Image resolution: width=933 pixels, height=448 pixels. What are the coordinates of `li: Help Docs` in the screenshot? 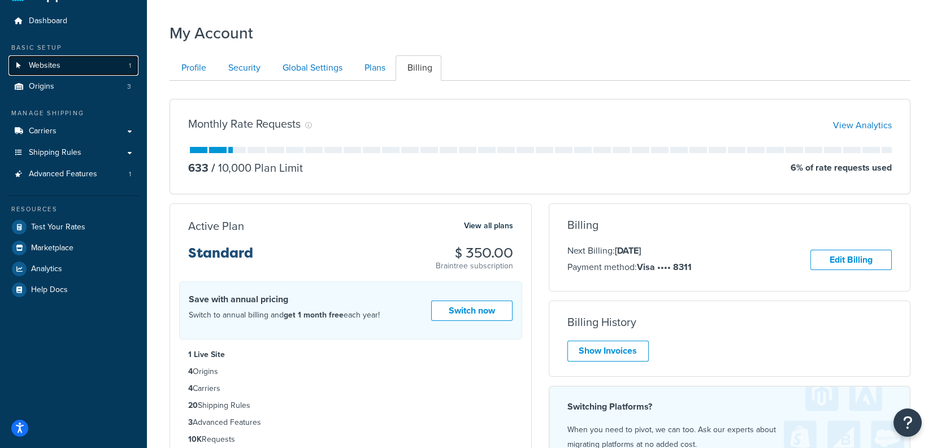 It's located at (73, 290).